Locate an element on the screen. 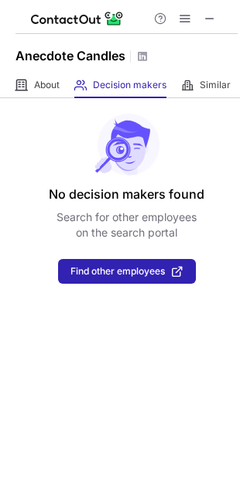  span: Similar is located at coordinates (215, 85).